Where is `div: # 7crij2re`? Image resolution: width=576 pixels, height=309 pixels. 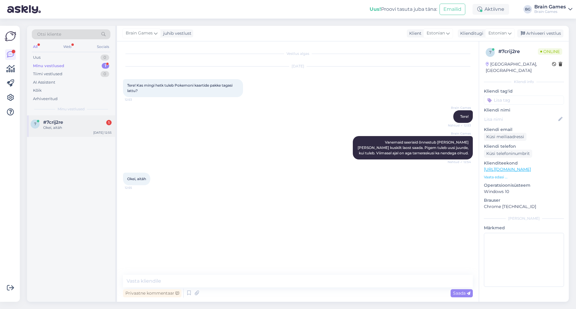
div: # 7crij2re is located at coordinates (518, 52).